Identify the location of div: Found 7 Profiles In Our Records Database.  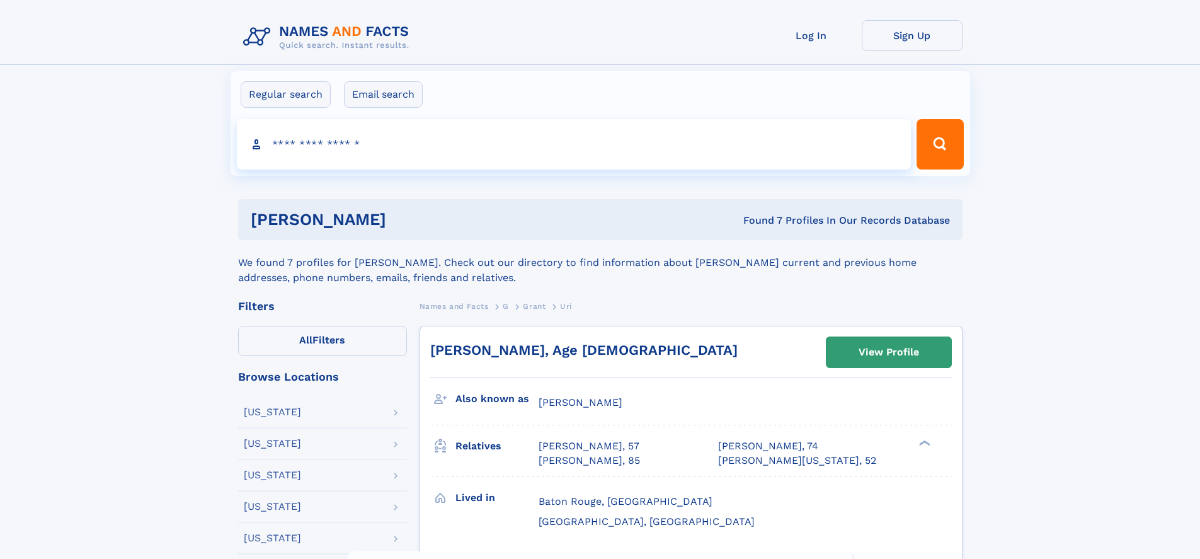
(757, 220).